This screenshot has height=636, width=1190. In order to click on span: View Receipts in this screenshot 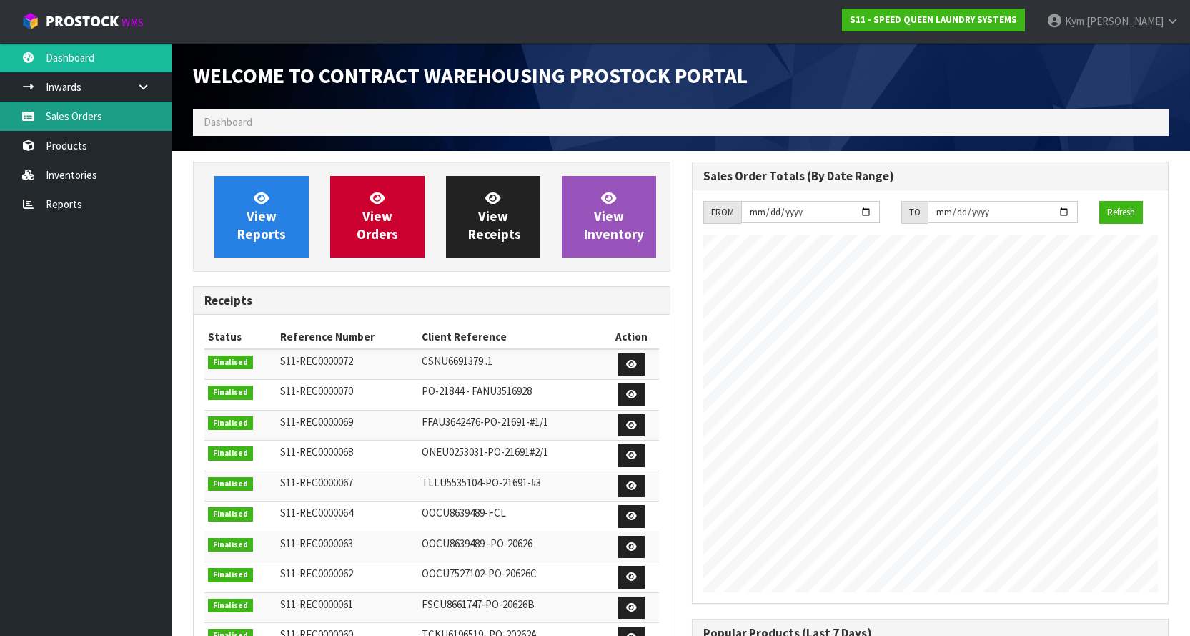, I will do `click(495, 216)`.